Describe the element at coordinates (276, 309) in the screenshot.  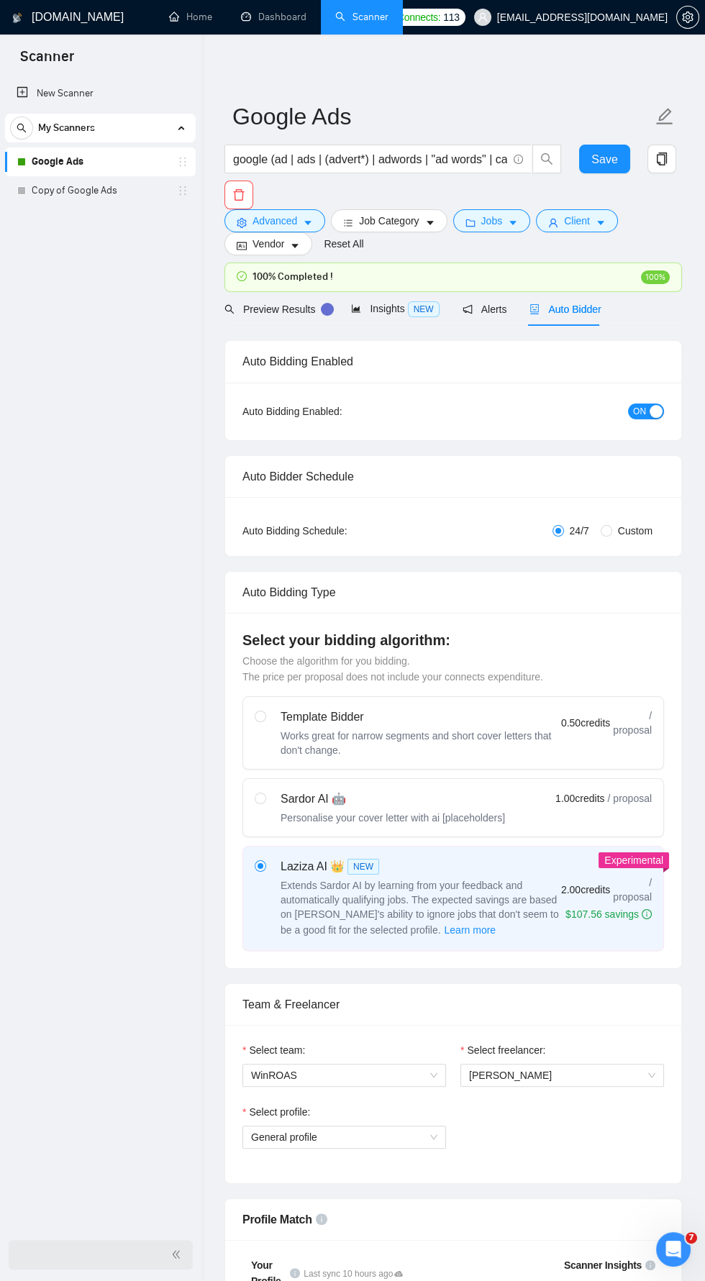
I see `span: Preview Results` at that location.